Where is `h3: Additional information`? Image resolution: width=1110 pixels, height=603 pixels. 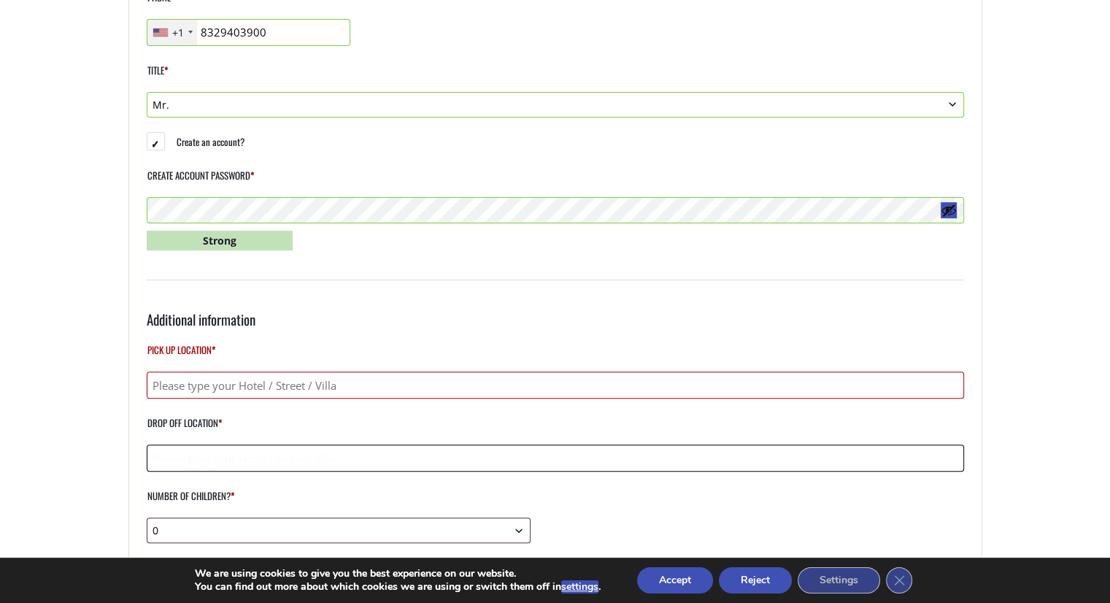 h3: Additional information is located at coordinates (556, 325).